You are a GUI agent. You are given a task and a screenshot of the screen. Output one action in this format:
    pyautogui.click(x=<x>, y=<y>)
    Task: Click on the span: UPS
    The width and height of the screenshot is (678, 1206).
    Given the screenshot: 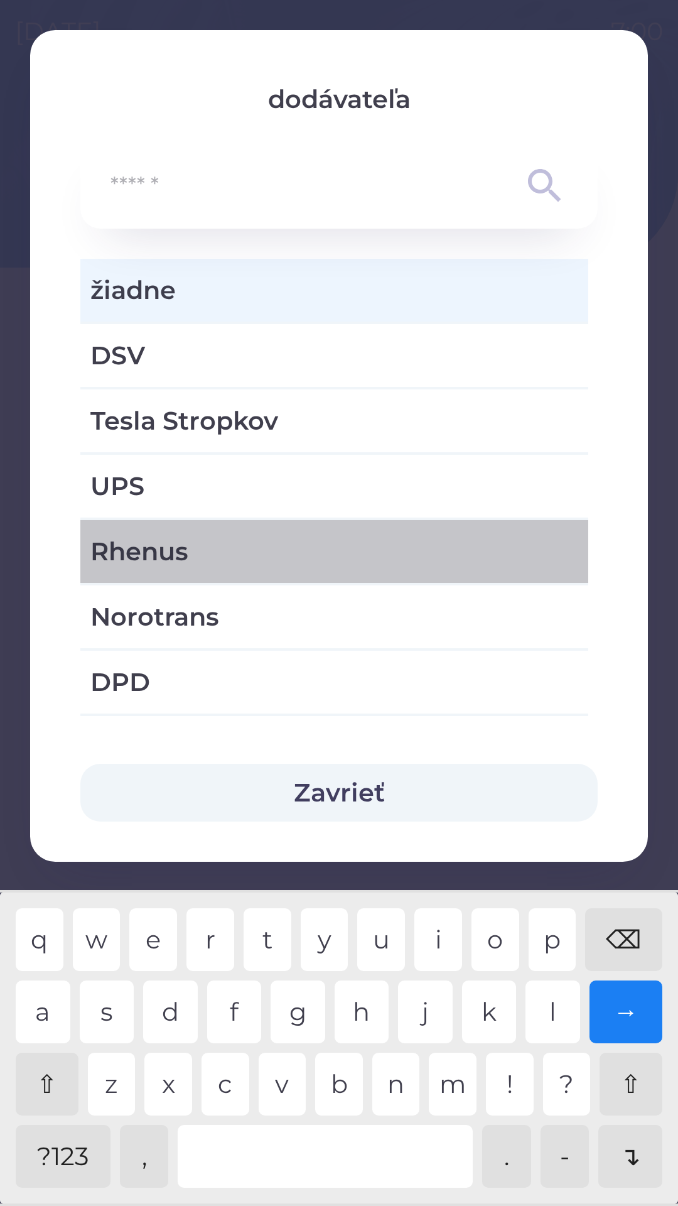 What is the action you would take?
    pyautogui.click(x=334, y=486)
    